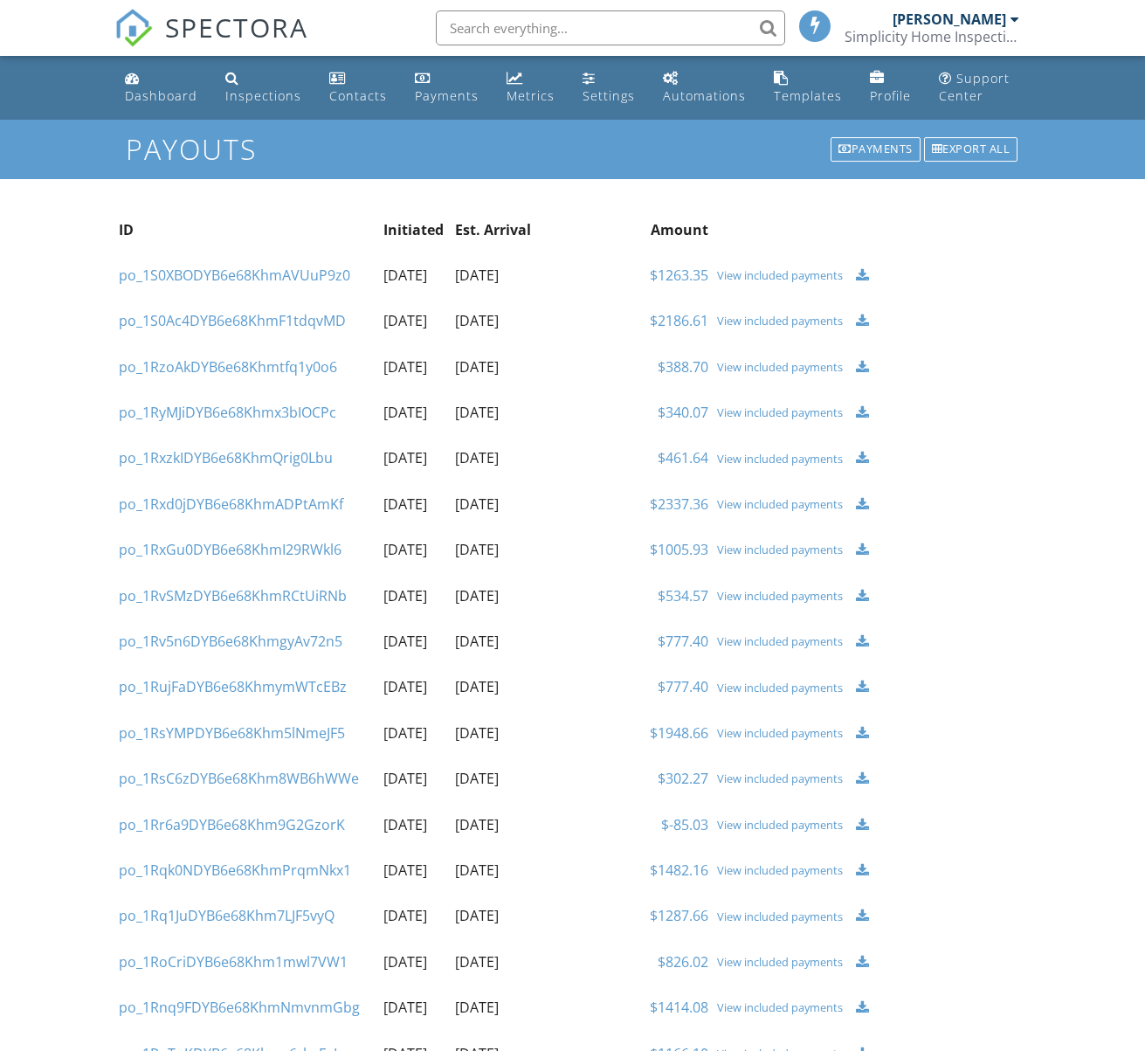 The height and width of the screenshot is (1051, 1145). I want to click on a: po_1Rqk0NDYB6e68KhmPrqmNkx1, so click(235, 870).